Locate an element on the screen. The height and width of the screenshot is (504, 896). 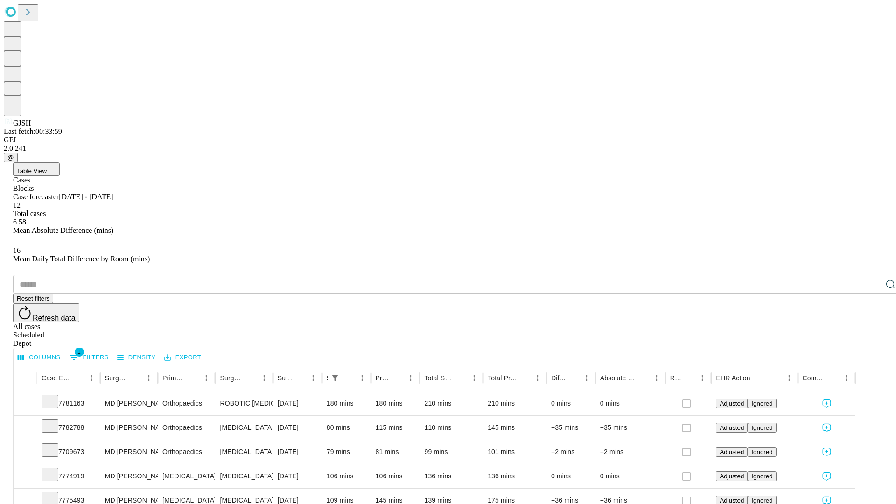
div: Scheduled In Room Duration is located at coordinates (327, 378).